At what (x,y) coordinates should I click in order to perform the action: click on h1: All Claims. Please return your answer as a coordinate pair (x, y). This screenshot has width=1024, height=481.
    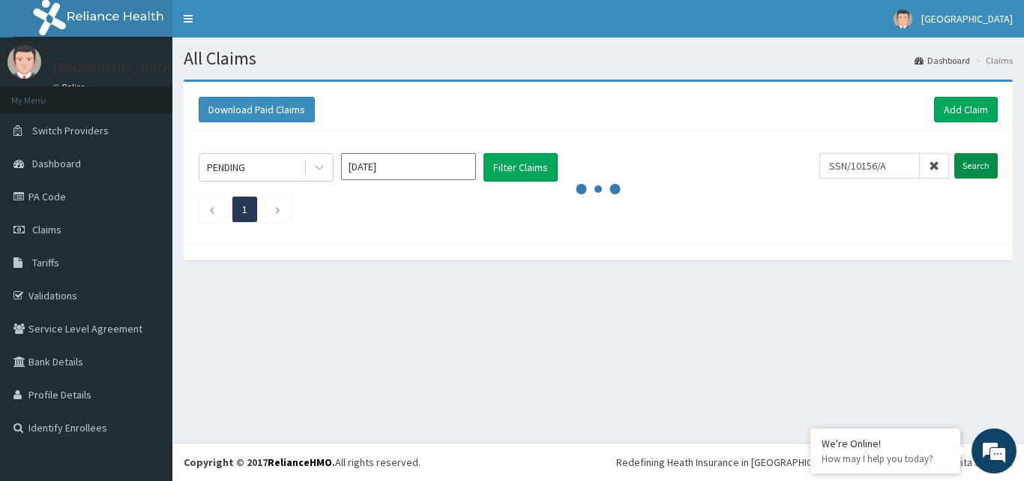
    Looking at the image, I should click on (598, 58).